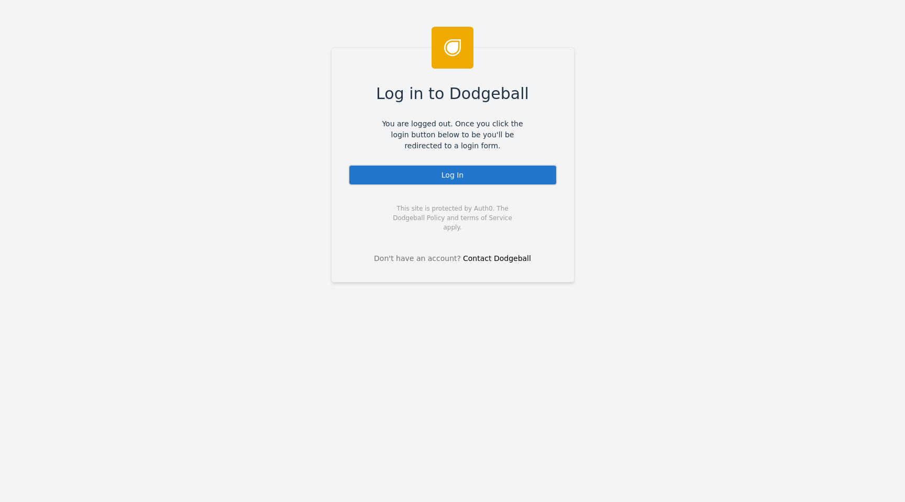 The width and height of the screenshot is (905, 502). I want to click on a: Contact Dodgeball, so click(497, 258).